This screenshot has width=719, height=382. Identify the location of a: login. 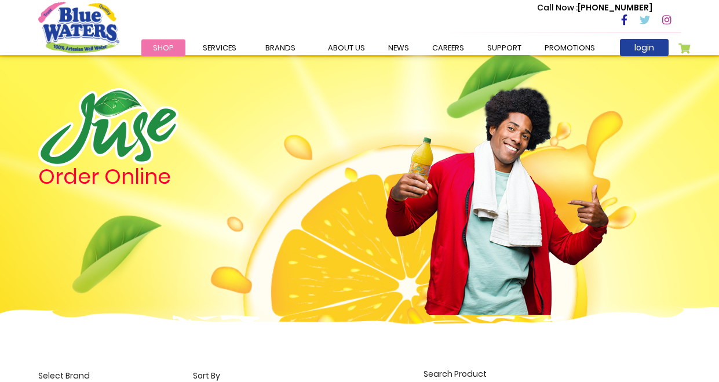
(644, 47).